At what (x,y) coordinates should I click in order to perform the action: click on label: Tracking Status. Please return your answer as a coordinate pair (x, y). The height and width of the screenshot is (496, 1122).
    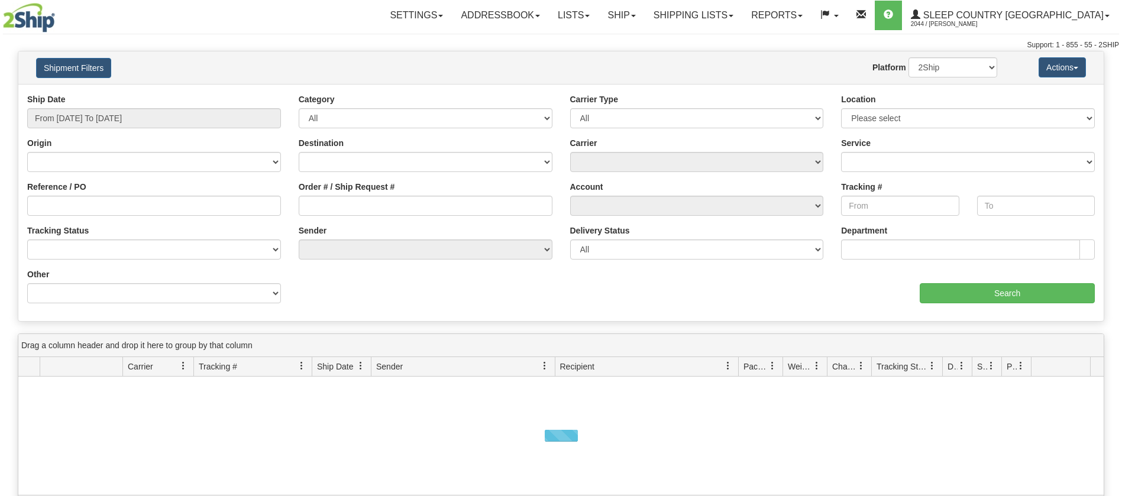
    Looking at the image, I should click on (58, 231).